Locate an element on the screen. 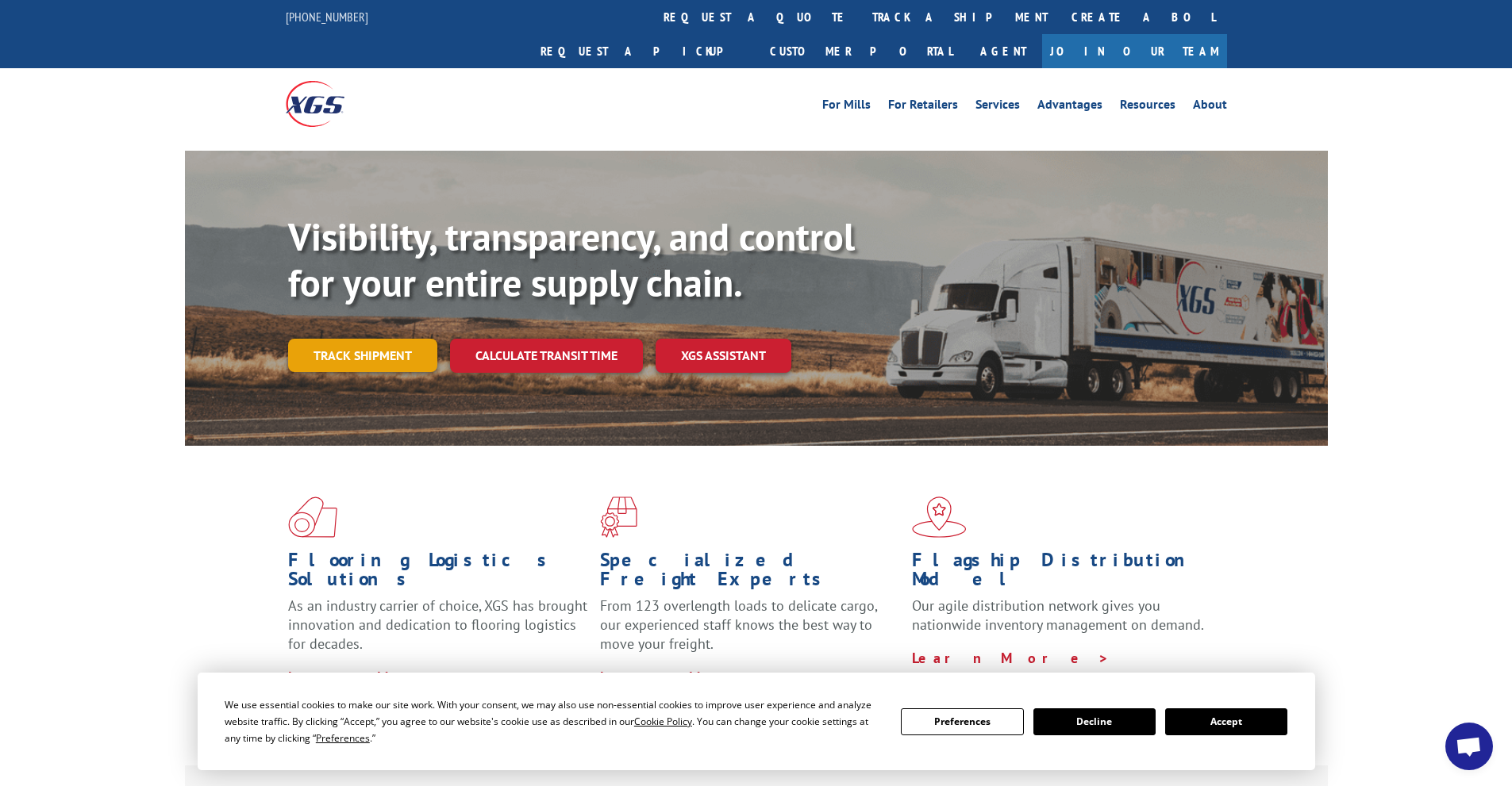 This screenshot has width=1512, height=786. img: xgs-icon-flagship-distribution-model-red is located at coordinates (939, 517).